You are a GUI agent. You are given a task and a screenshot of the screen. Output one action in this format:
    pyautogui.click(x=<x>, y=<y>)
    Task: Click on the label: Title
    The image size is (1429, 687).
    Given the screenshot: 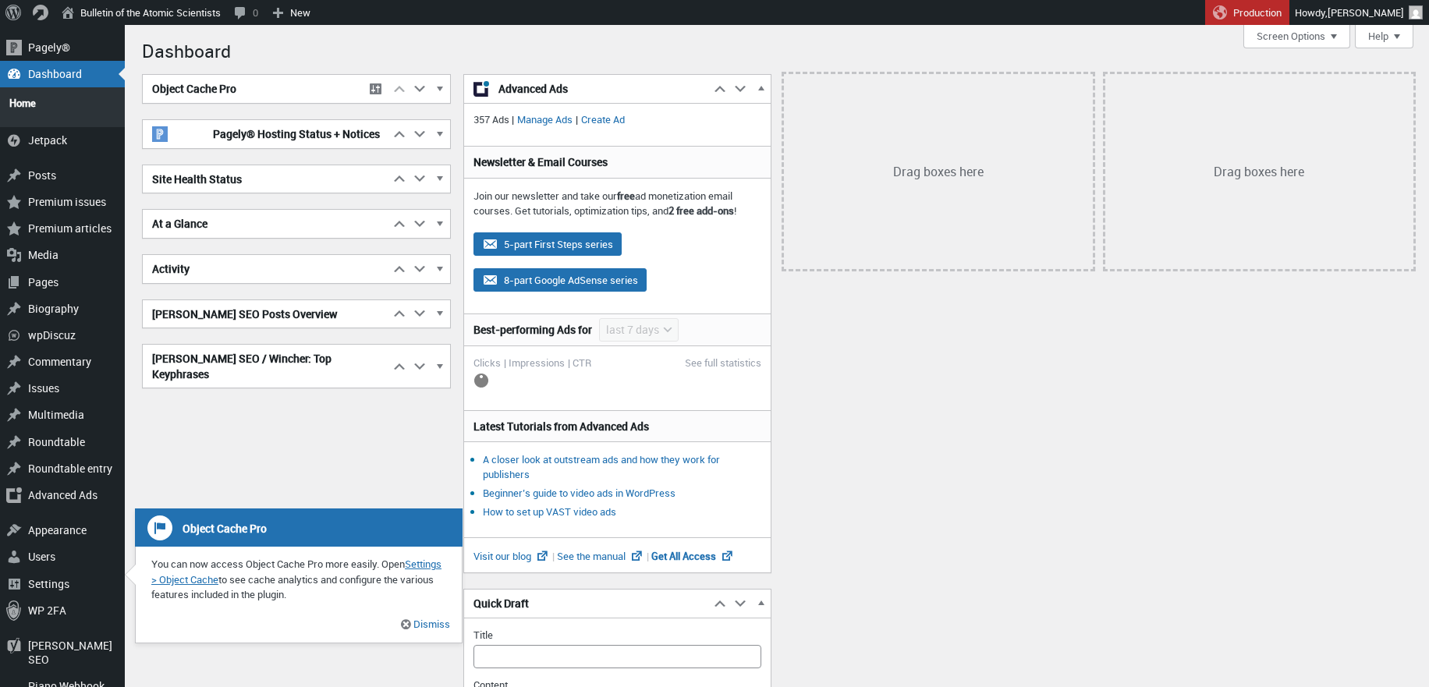 What is the action you would take?
    pyautogui.click(x=483, y=635)
    